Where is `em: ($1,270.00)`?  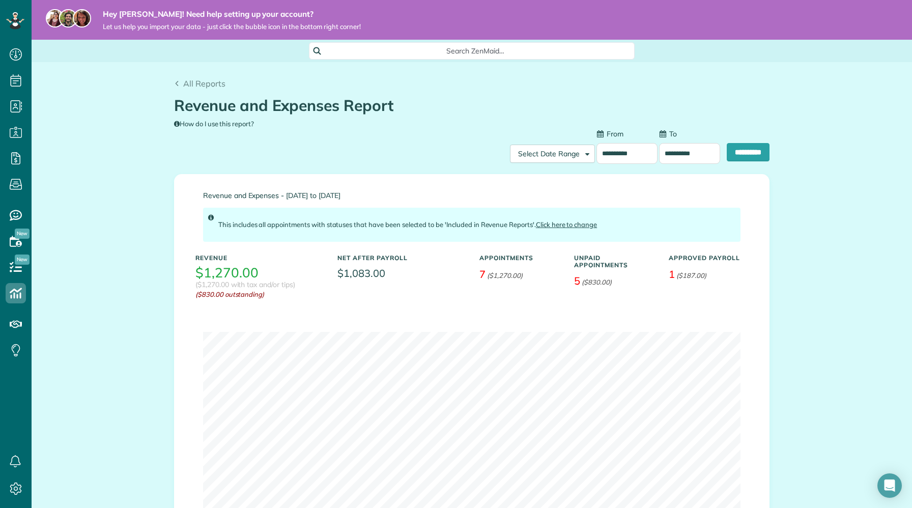
em: ($1,270.00) is located at coordinates (505, 275).